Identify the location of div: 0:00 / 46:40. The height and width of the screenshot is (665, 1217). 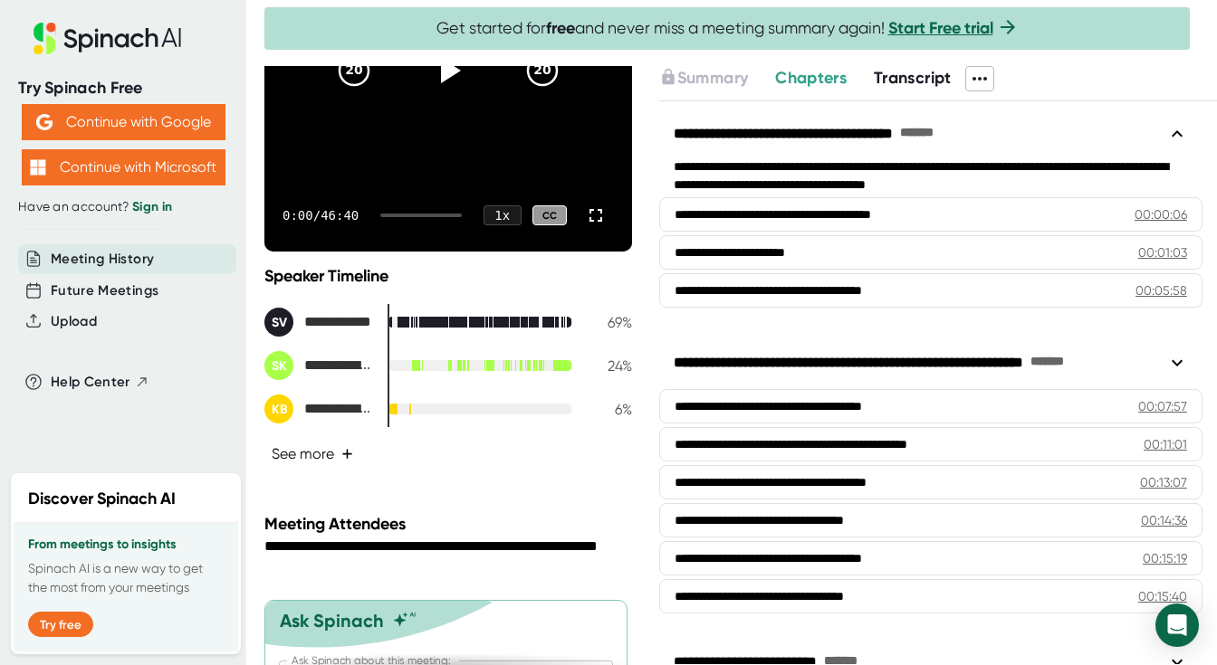
(320, 215).